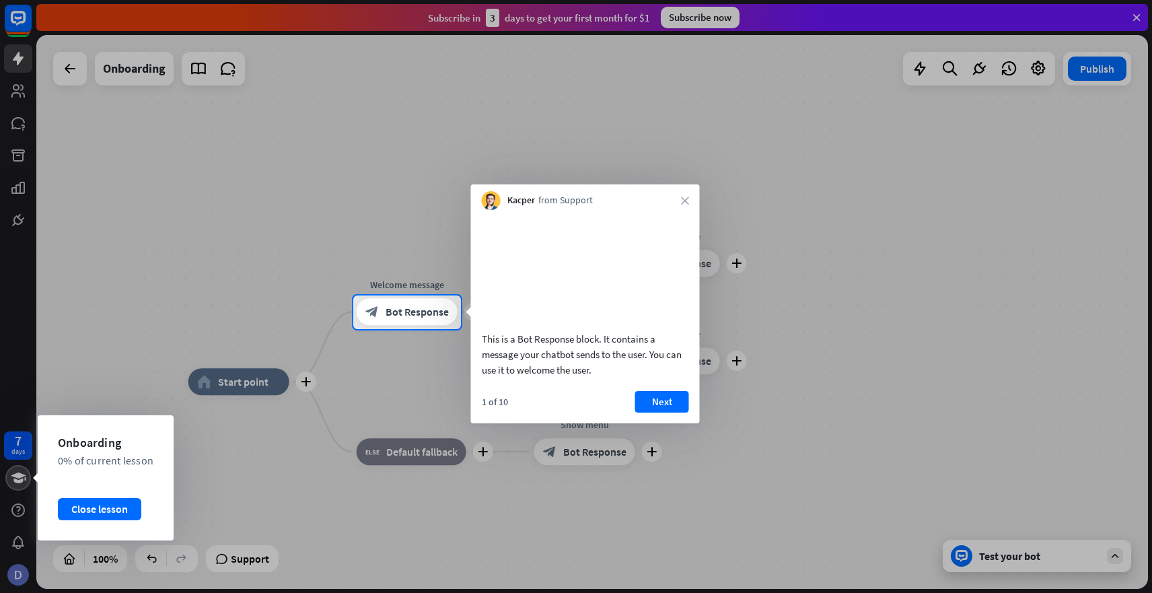  Describe the element at coordinates (565, 201) in the screenshot. I see `span: from Support` at that location.